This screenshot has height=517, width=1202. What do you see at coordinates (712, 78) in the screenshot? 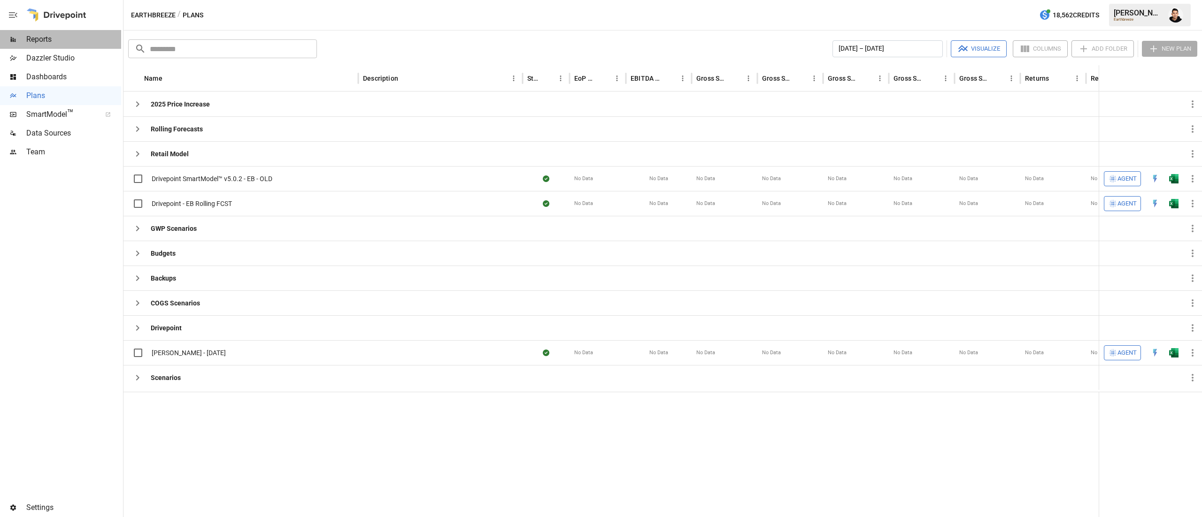
I see `div: Gross Sales` at bounding box center [712, 78].